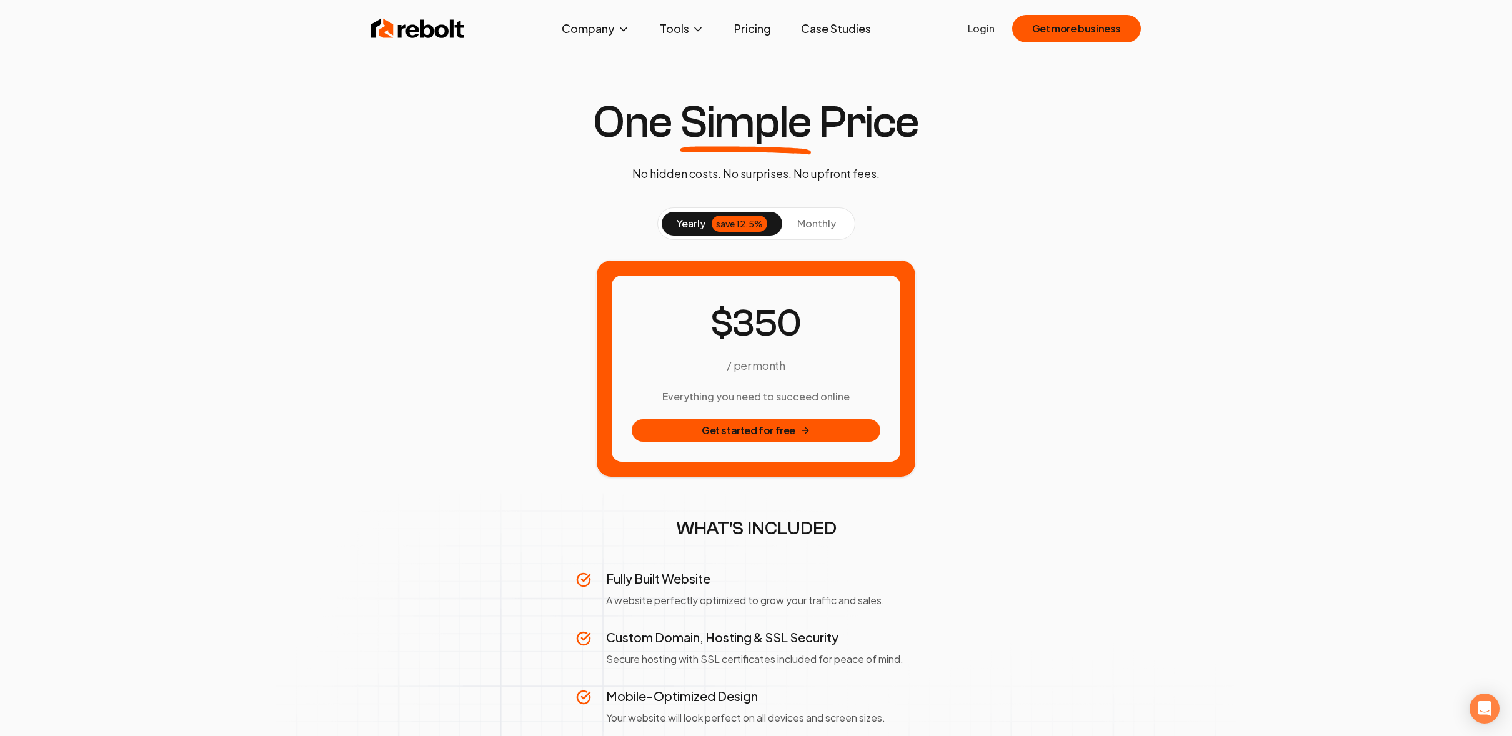 The height and width of the screenshot is (736, 1512). I want to click on h3: Fully Built Website, so click(771, 579).